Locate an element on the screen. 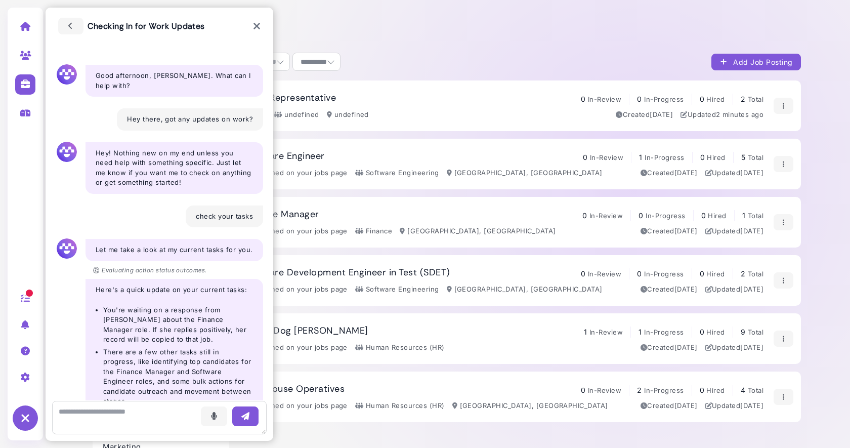  h3: Sales Representative is located at coordinates (290, 98).